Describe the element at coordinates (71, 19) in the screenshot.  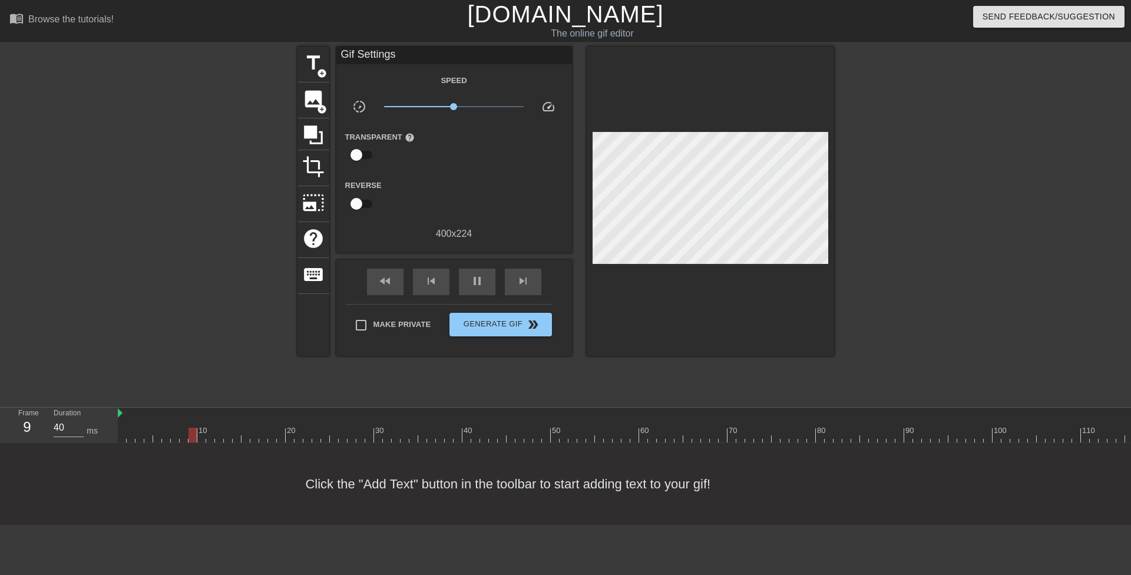
I see `div: Browse the tutorials!` at that location.